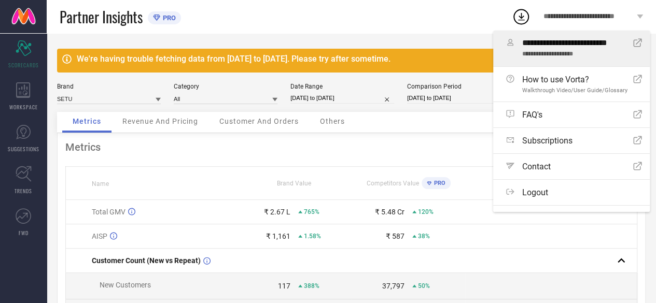 This screenshot has width=656, height=303. Describe the element at coordinates (294, 184) in the screenshot. I see `span: Brand Value` at that location.